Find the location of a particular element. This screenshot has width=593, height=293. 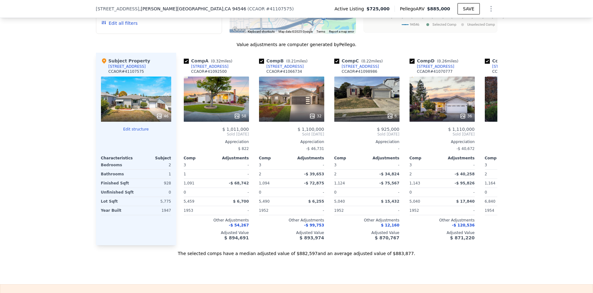

div: CCAOR # 41107575 is located at coordinates (126, 72).